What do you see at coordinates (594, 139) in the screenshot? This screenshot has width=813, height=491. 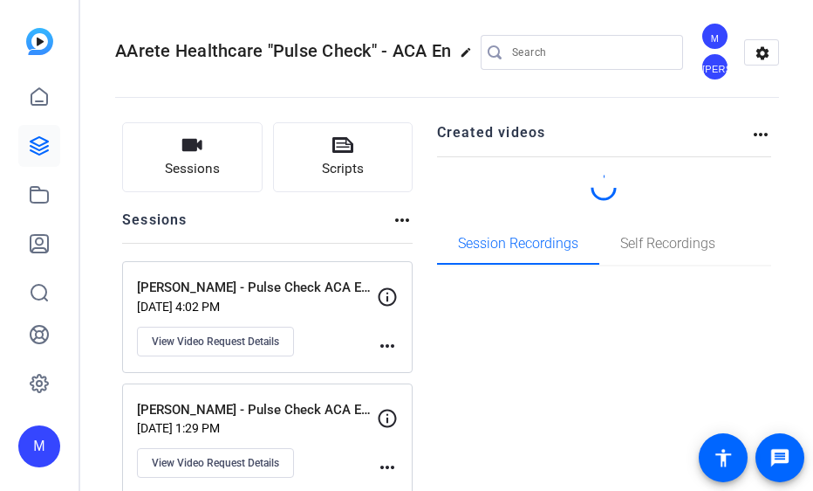 I see `h2: Created videos` at bounding box center [594, 139].